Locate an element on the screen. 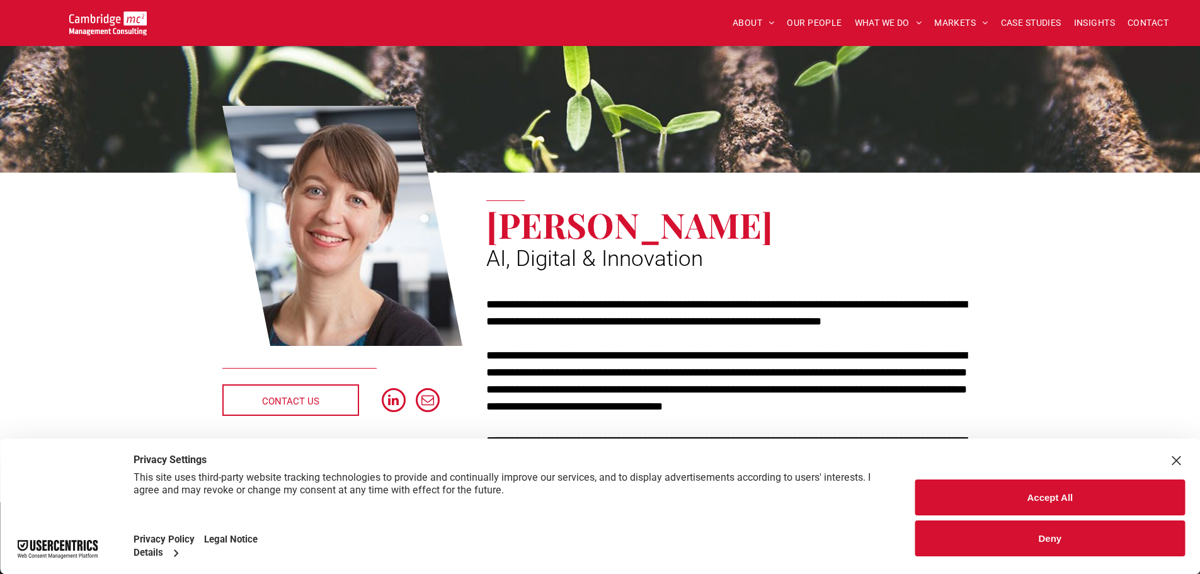  a: ABOUT is located at coordinates (753, 23).